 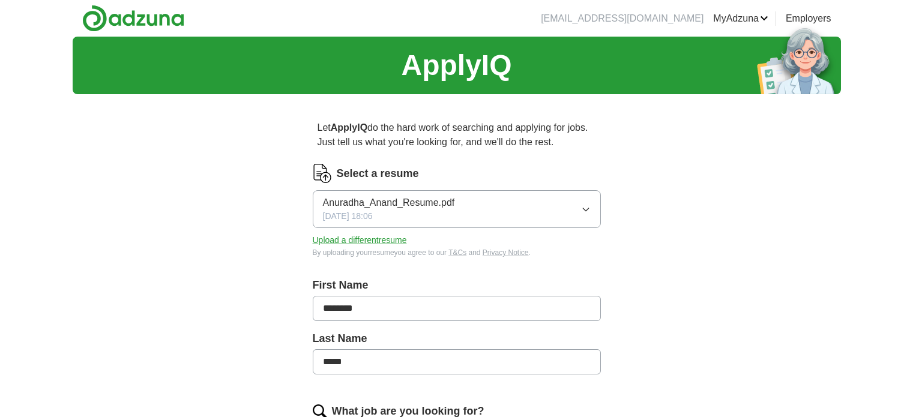 I want to click on span: Anuradha_Anand_Resume.pdf, so click(x=389, y=203).